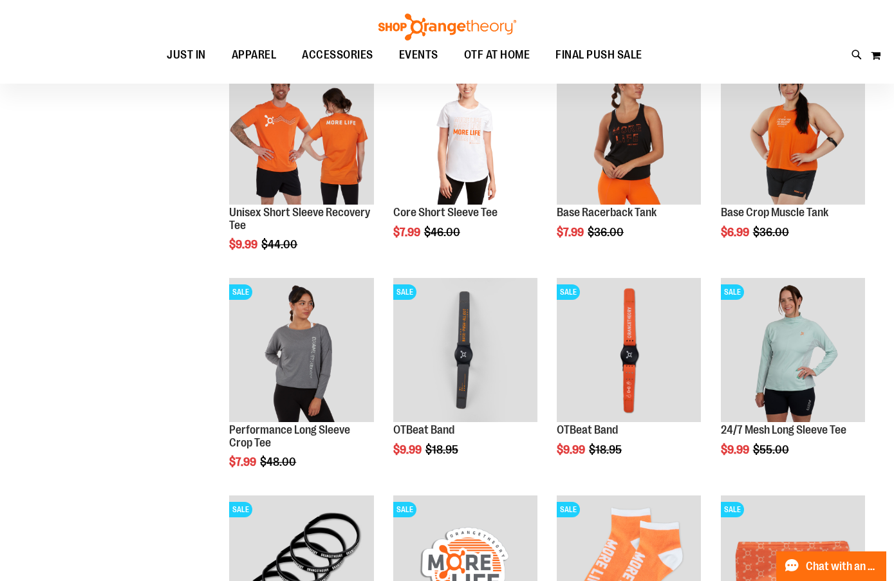  Describe the element at coordinates (793, 351) in the screenshot. I see `a: 24/7 Mesh Long Sleeve TeeSALE` at that location.